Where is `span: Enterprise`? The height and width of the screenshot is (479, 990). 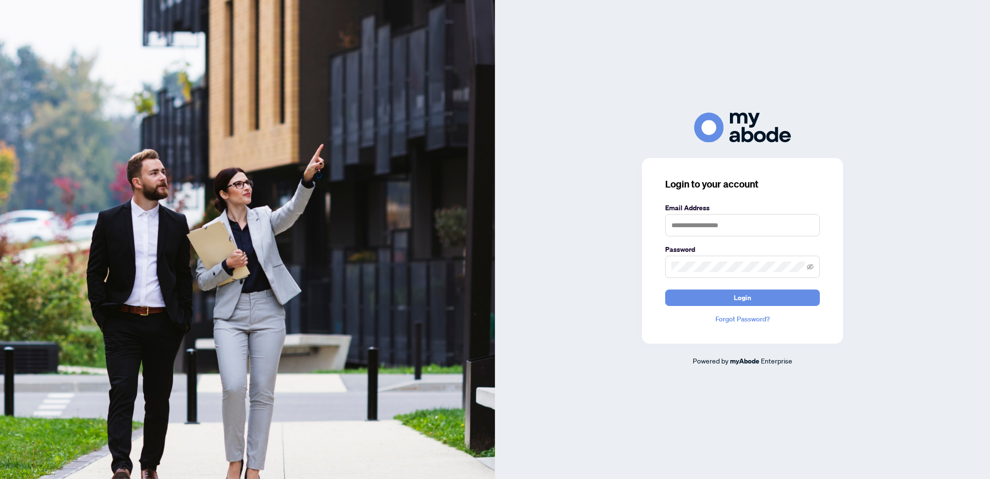 span: Enterprise is located at coordinates (776, 361).